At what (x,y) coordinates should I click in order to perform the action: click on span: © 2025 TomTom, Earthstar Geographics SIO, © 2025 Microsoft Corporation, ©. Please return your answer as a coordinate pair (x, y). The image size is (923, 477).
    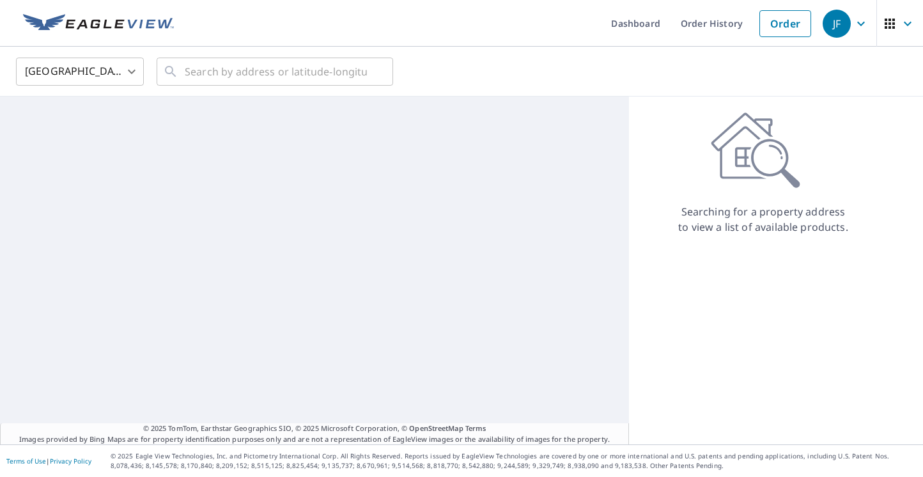
    Looking at the image, I should click on (314, 428).